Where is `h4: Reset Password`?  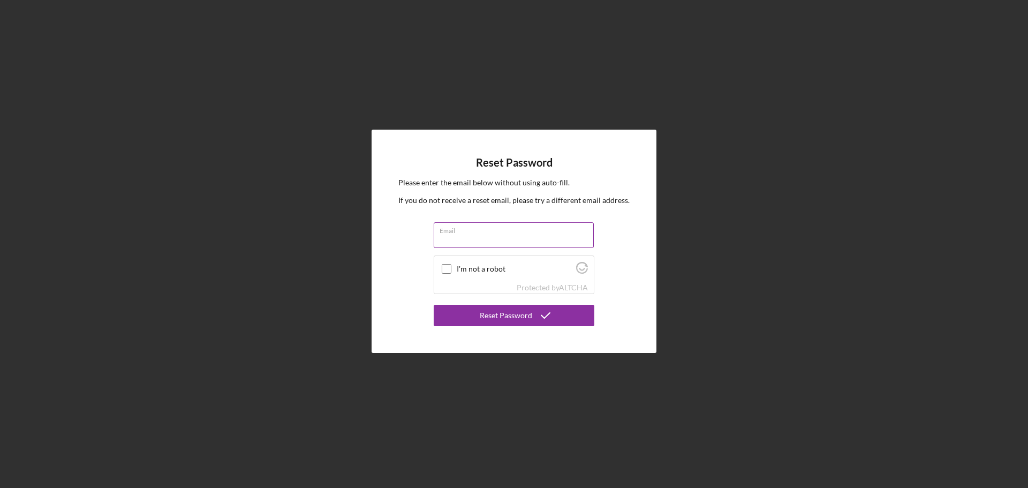
h4: Reset Password is located at coordinates (514, 162).